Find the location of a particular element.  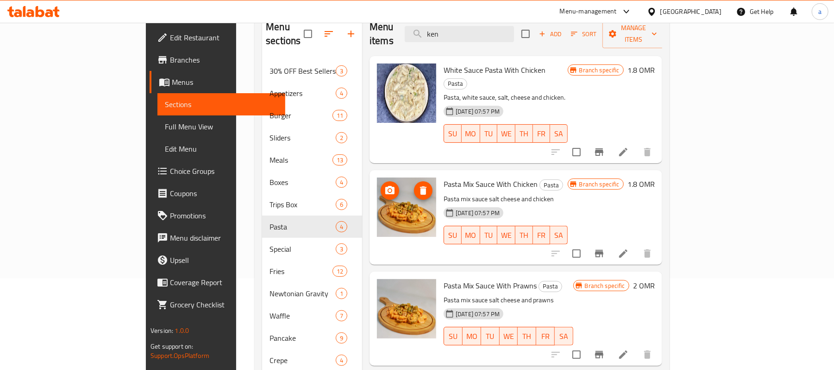

span: 12 is located at coordinates (340, 271).